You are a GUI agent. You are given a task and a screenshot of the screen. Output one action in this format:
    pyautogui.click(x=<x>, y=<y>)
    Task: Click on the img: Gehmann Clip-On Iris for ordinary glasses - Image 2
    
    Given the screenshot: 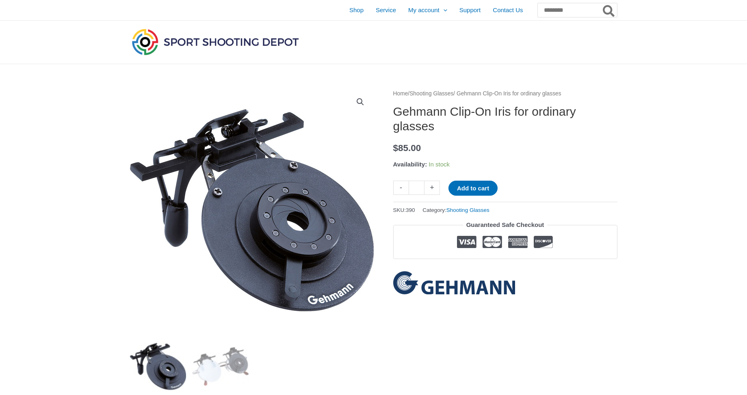 What is the action you would take?
    pyautogui.click(x=220, y=366)
    